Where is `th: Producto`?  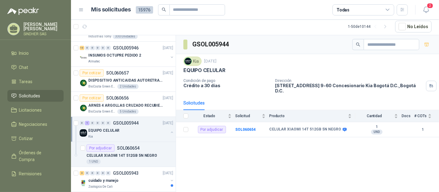 th: Producto is located at coordinates (312, 116).